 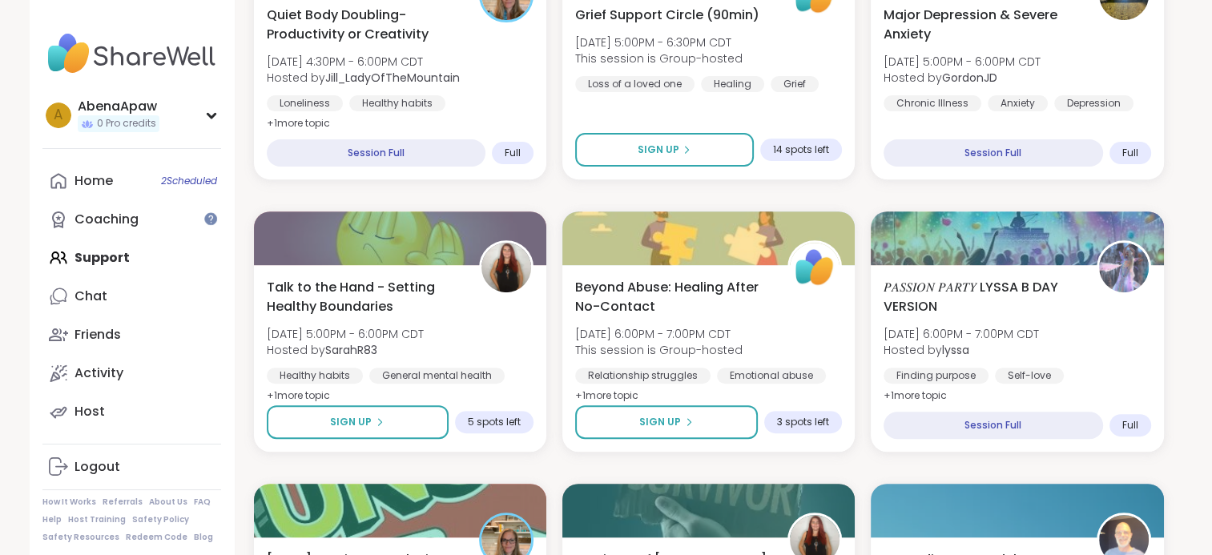 I want to click on a: Safety Policy, so click(x=160, y=520).